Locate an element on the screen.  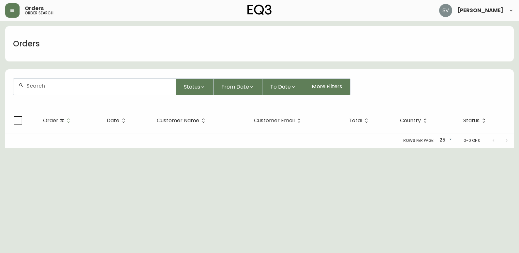
span: From Date is located at coordinates (235, 86).